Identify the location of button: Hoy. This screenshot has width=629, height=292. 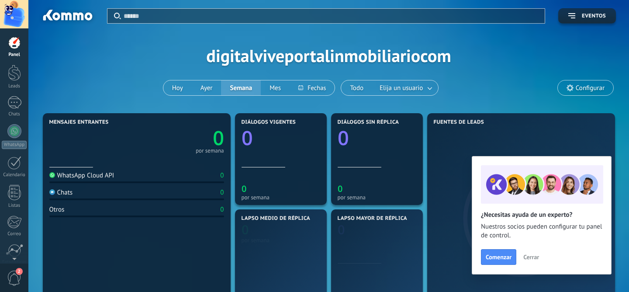
(177, 88).